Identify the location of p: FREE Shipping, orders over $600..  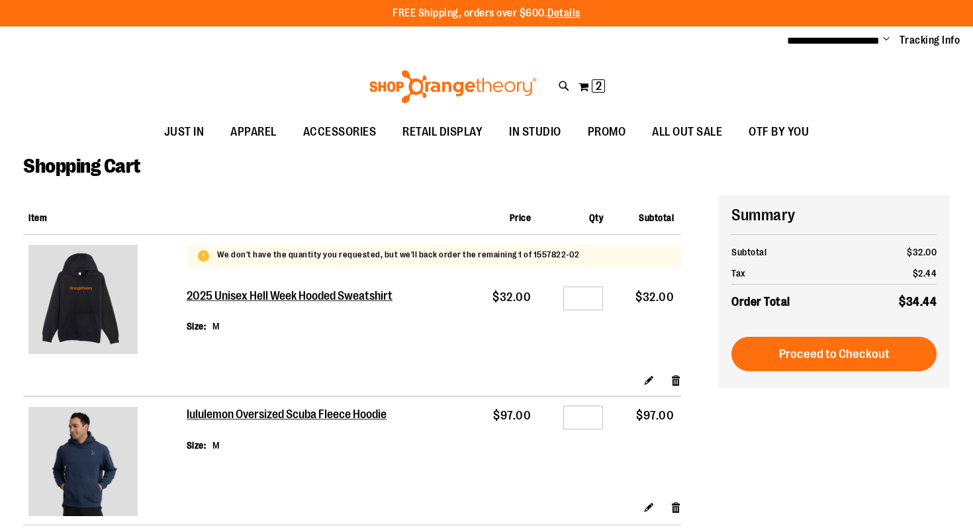
(487, 13).